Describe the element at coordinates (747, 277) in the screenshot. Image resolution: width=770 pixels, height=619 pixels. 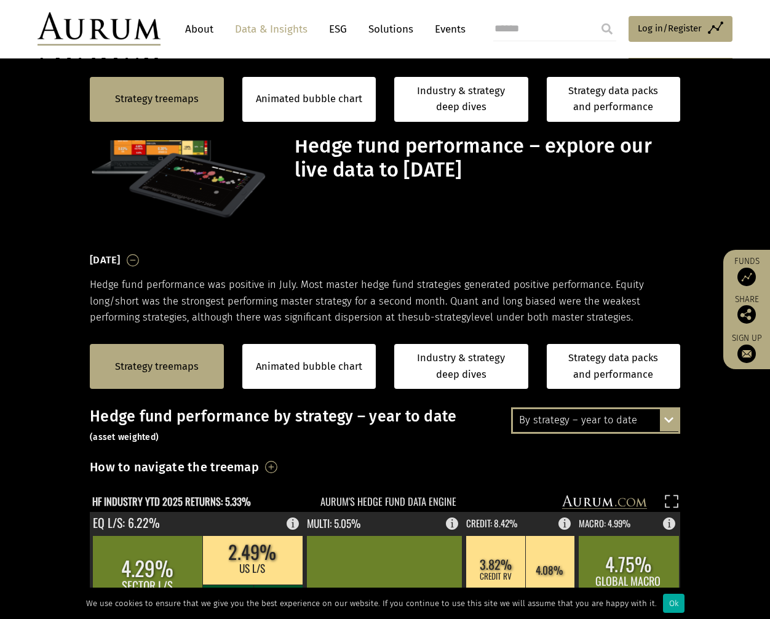
I see `img: Access Funds` at that location.